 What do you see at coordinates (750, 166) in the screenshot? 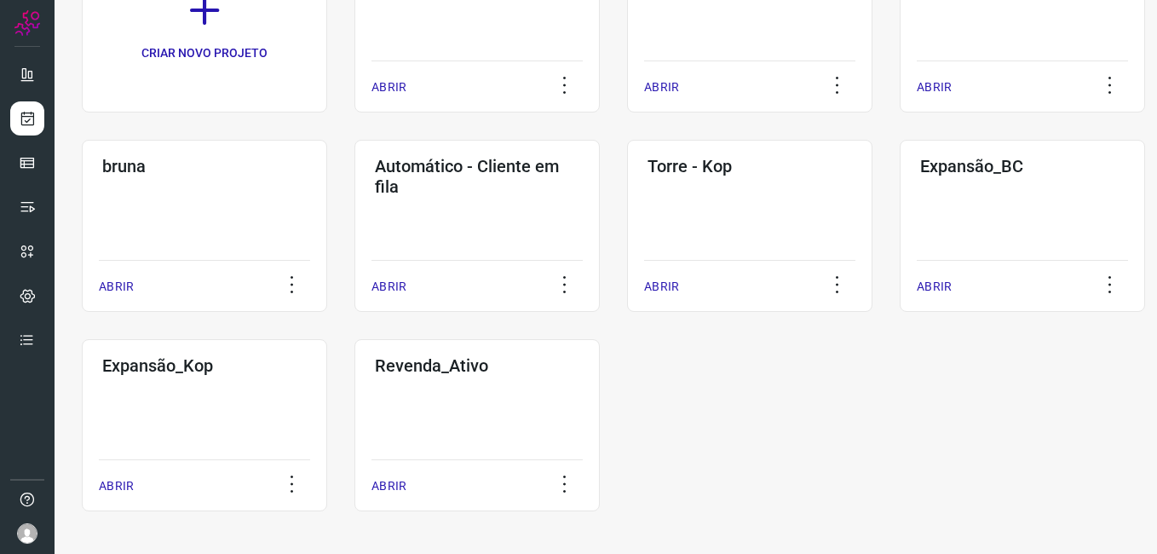
I see `h3: Torre - Kop` at bounding box center [750, 166].